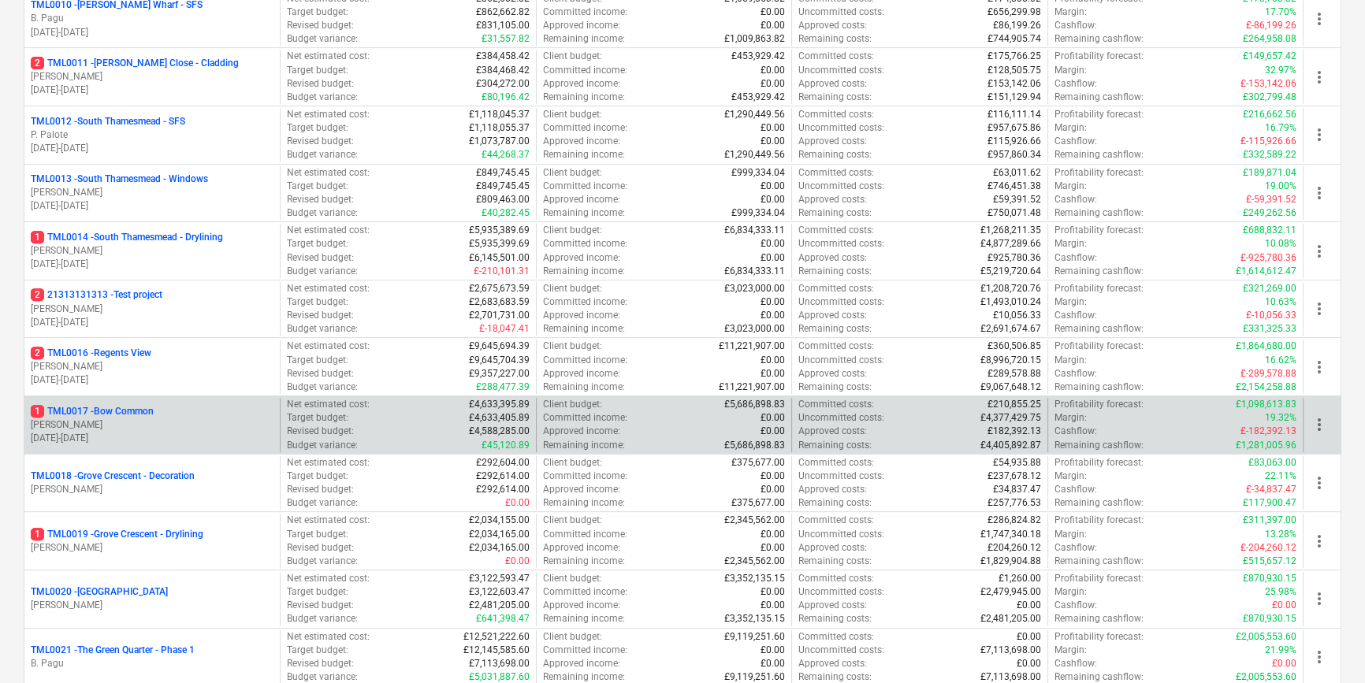  What do you see at coordinates (1011, 244) in the screenshot?
I see `p: £4,877,289.66` at bounding box center [1011, 244].